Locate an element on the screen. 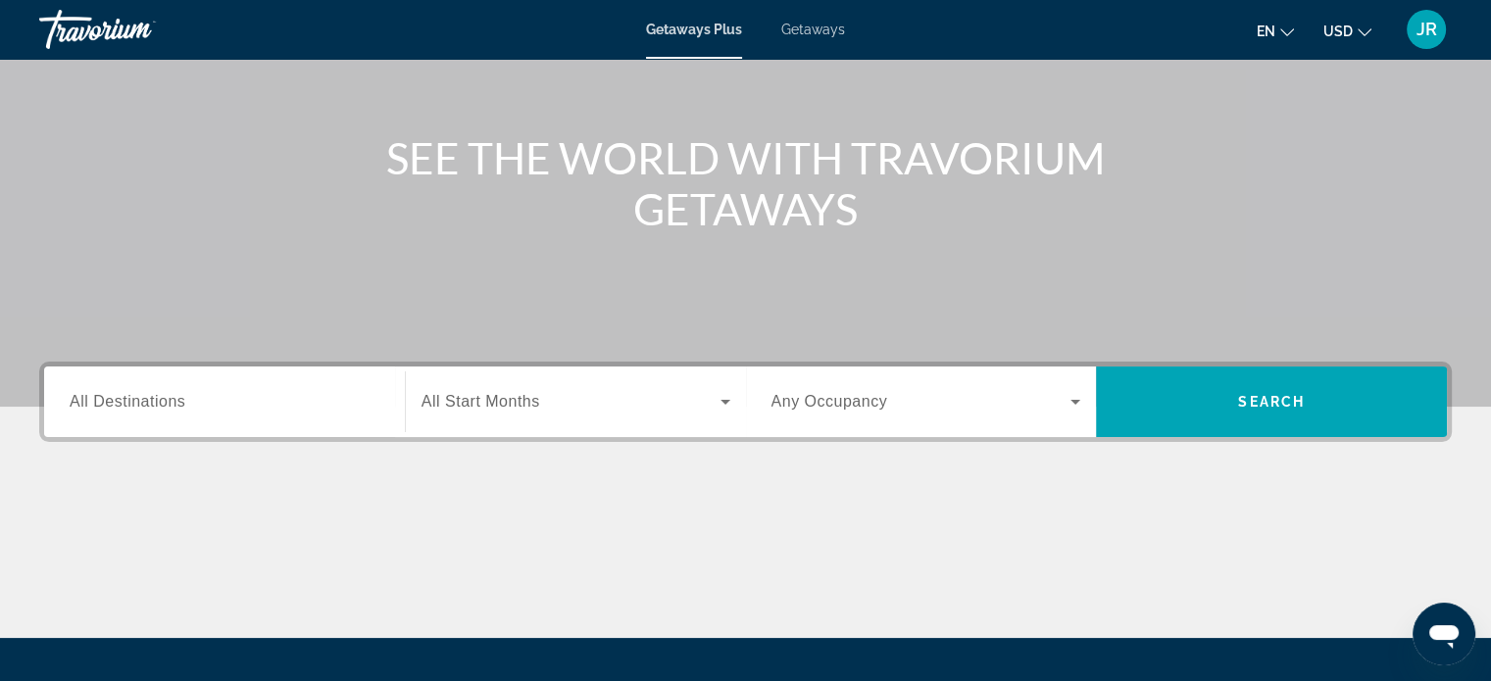 The image size is (1491, 681). input: Select destination is located at coordinates (224, 403).